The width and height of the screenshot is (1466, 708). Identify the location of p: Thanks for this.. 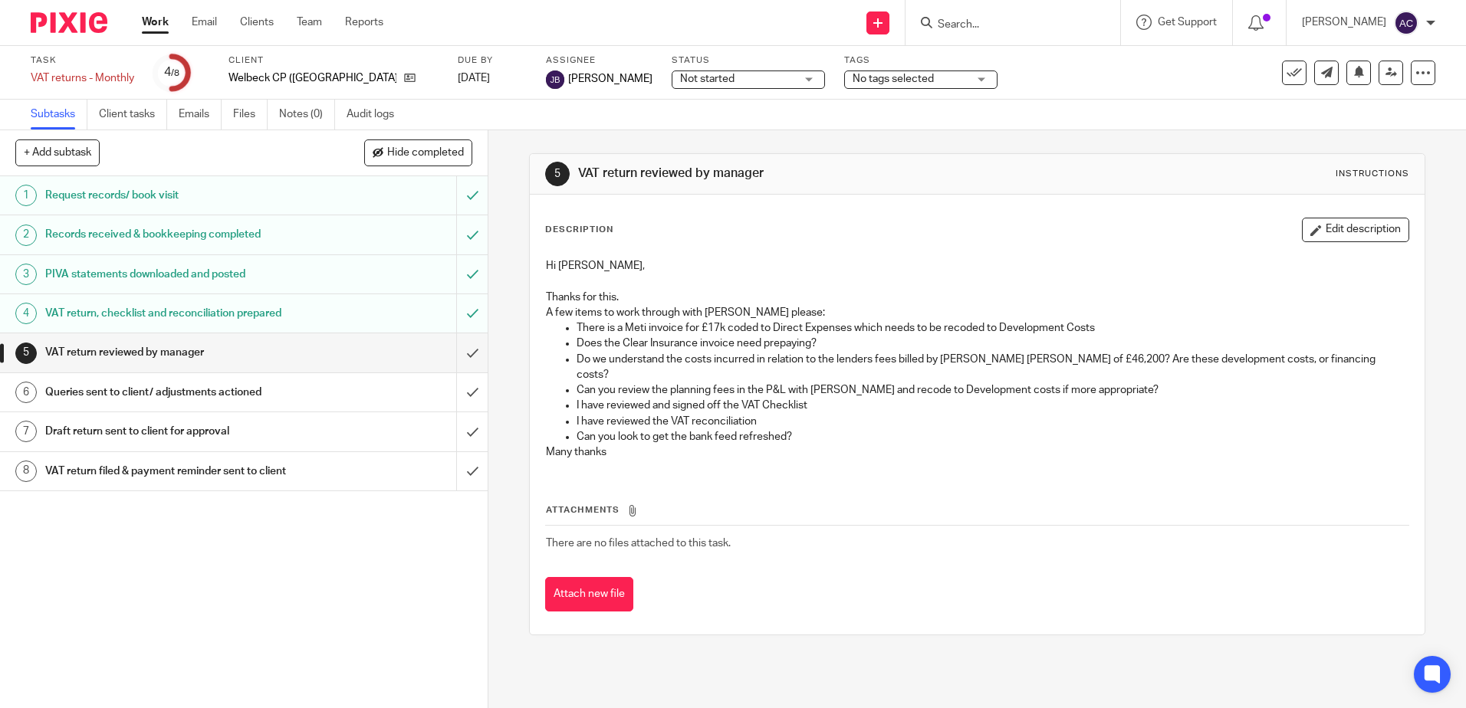
(977, 297).